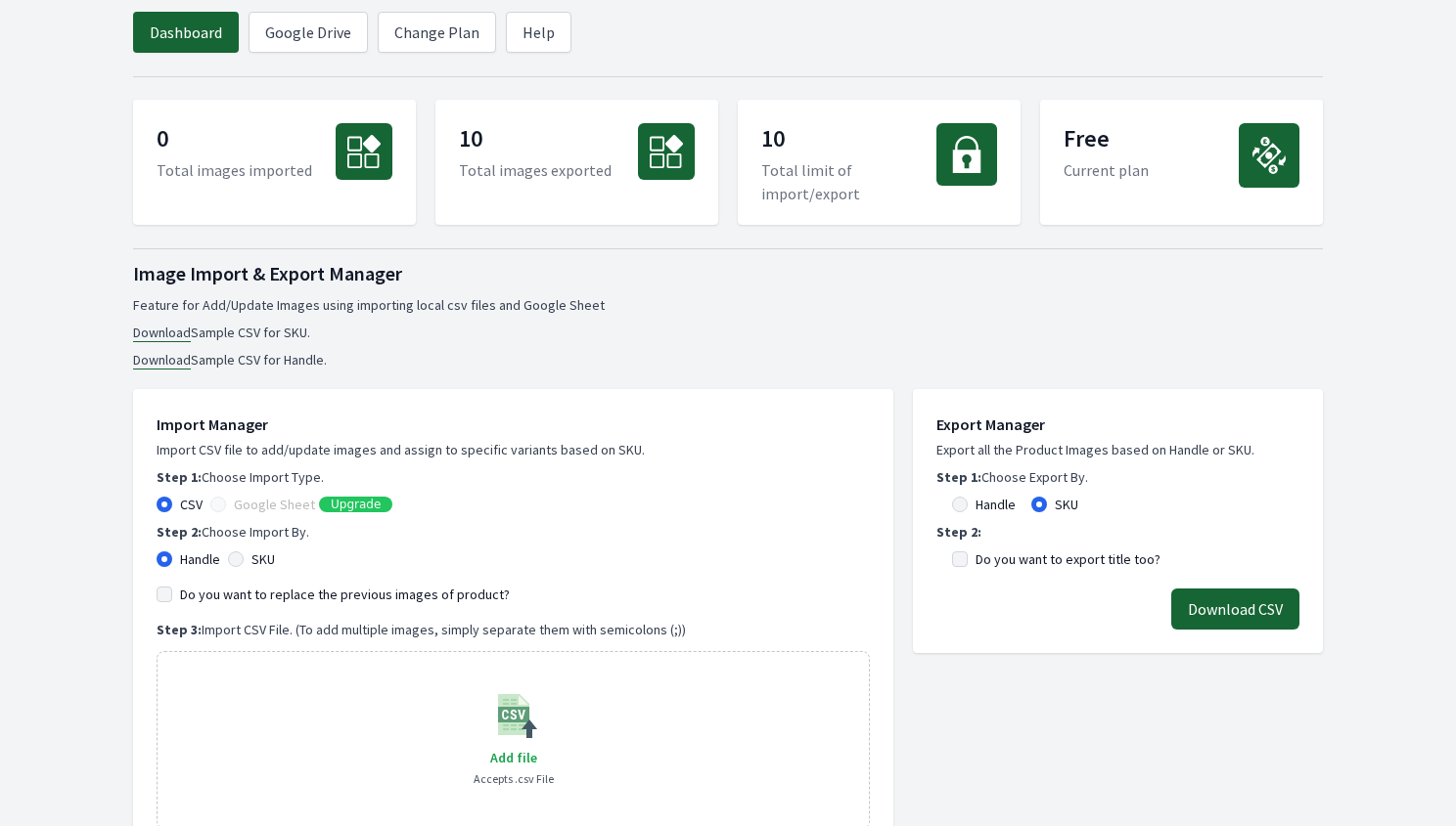  Describe the element at coordinates (512, 532) in the screenshot. I see `p: Choose Import By.` at that location.